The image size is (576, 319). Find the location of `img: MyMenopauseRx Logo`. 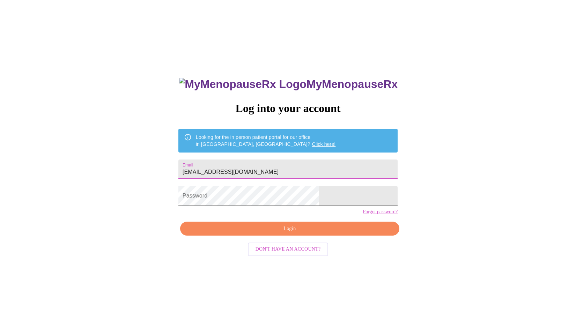

img: MyMenopauseRx Logo is located at coordinates (243, 84).